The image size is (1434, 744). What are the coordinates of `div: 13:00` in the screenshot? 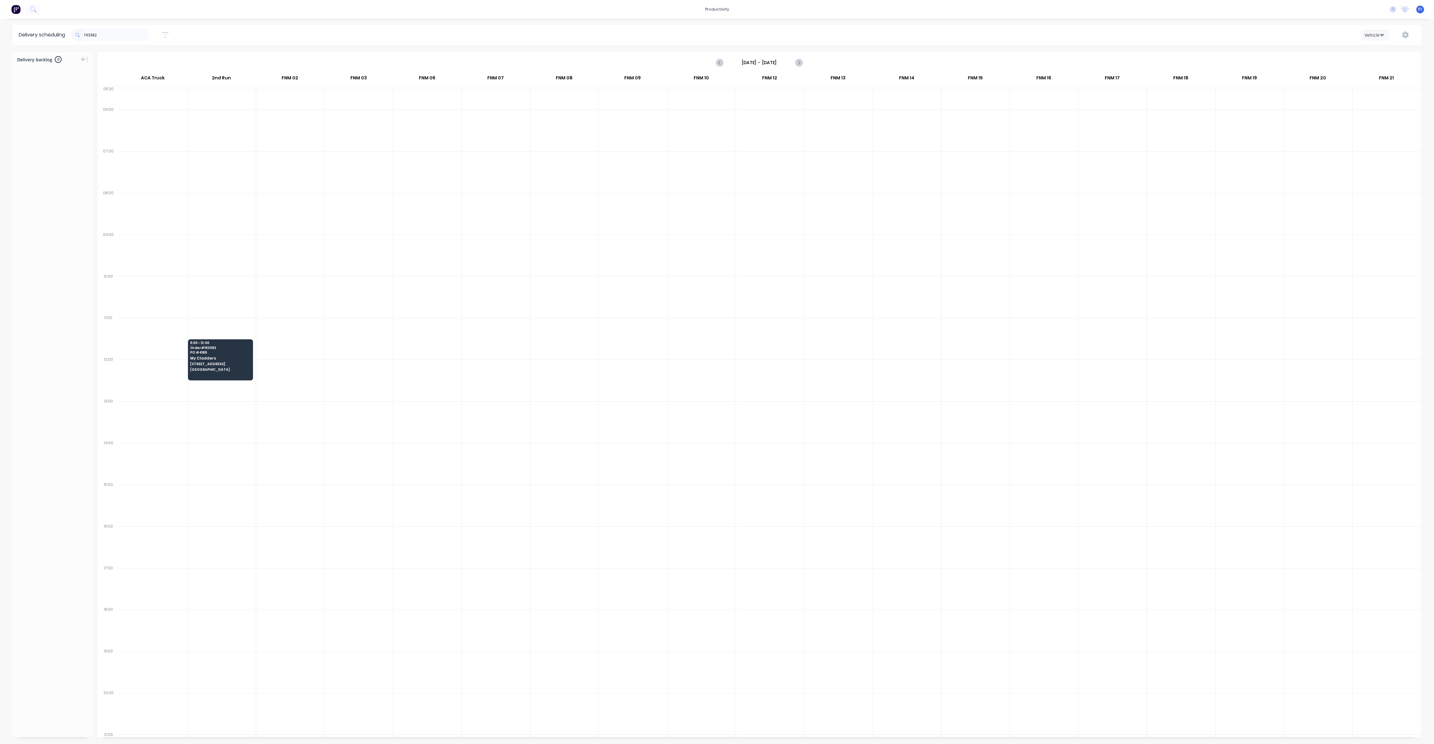 It's located at (108, 418).